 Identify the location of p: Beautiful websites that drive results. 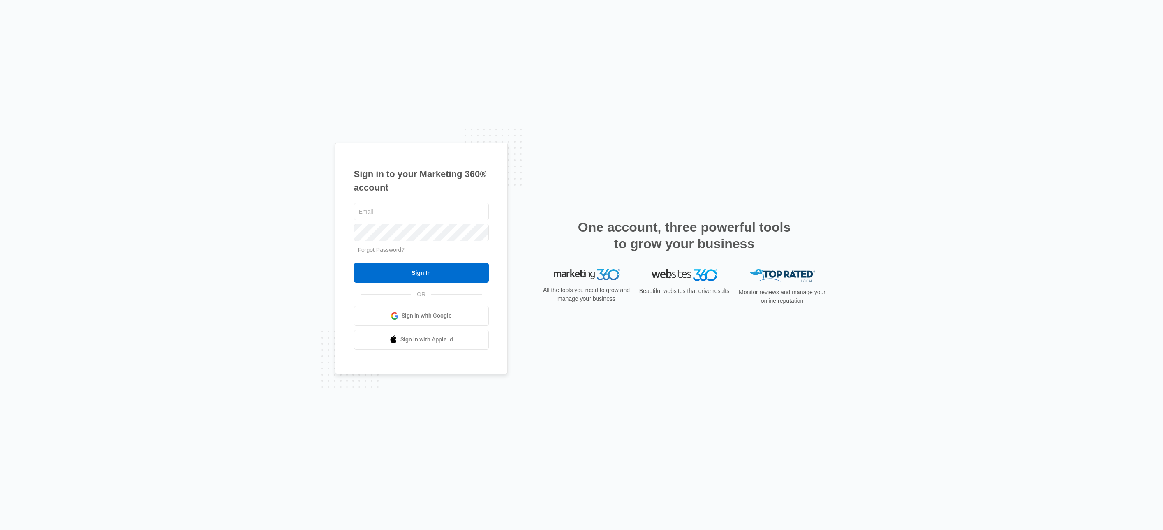
(684, 291).